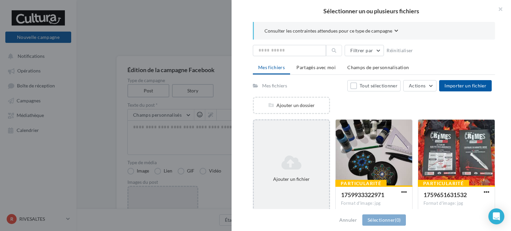  What do you see at coordinates (371, 11) in the screenshot?
I see `h2: Sélectionner un ou plusieurs fichiers` at bounding box center [371, 11].